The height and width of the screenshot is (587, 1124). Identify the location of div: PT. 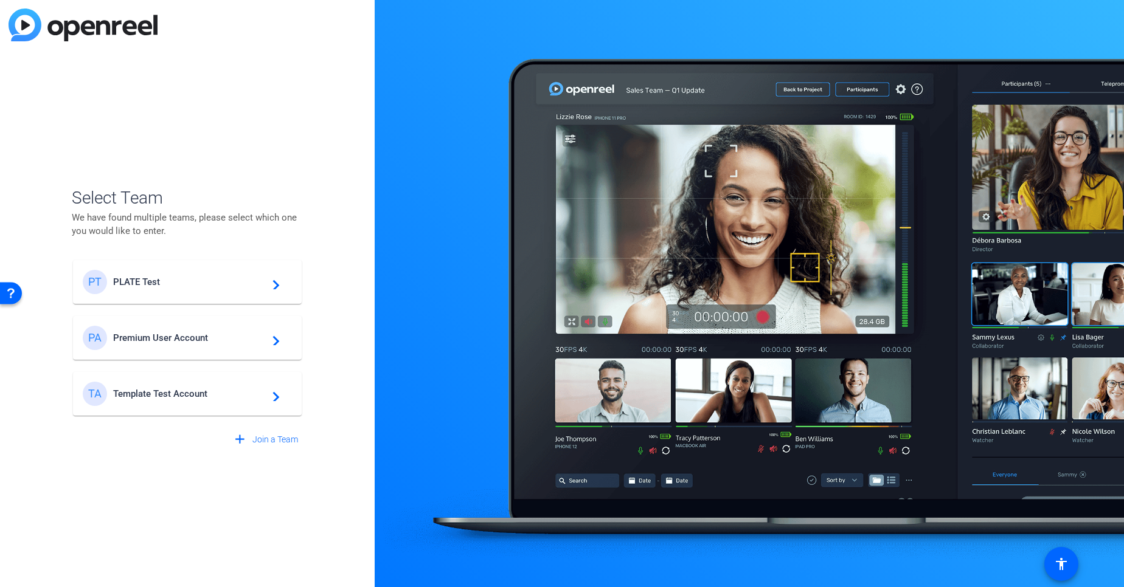
(95, 282).